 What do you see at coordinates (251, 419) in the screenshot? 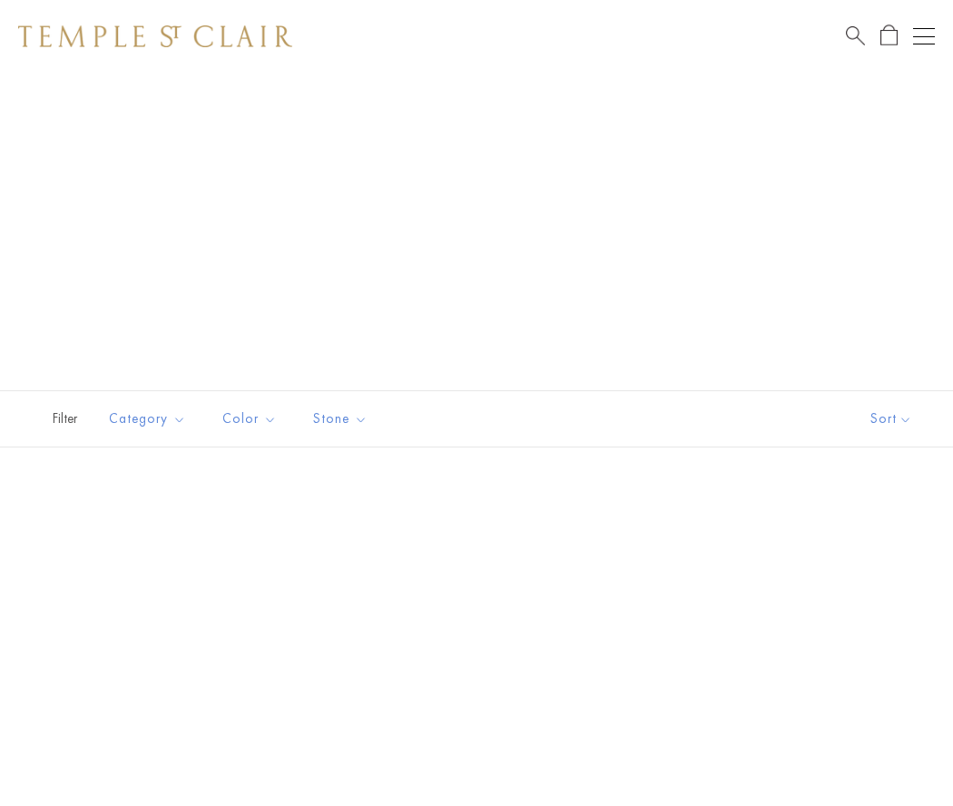
I see `span: Color` at bounding box center [251, 419].